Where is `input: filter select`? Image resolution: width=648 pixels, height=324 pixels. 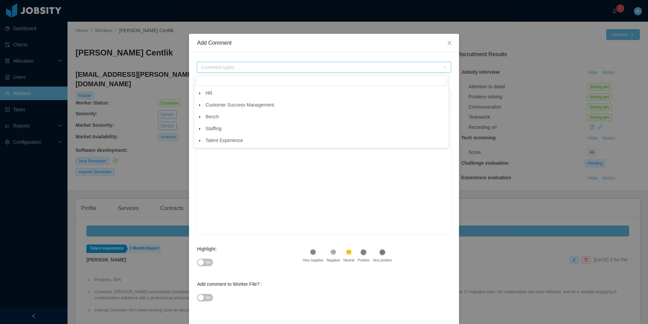 input: filter select is located at coordinates (322, 80).